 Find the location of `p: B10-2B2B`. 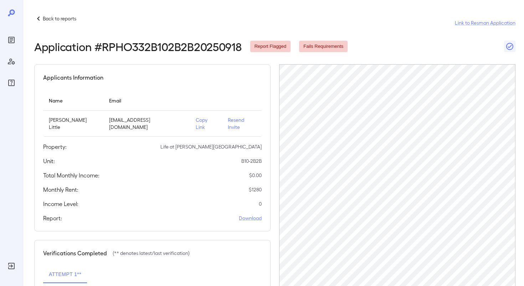

p: B10-2B2B is located at coordinates (251, 161).